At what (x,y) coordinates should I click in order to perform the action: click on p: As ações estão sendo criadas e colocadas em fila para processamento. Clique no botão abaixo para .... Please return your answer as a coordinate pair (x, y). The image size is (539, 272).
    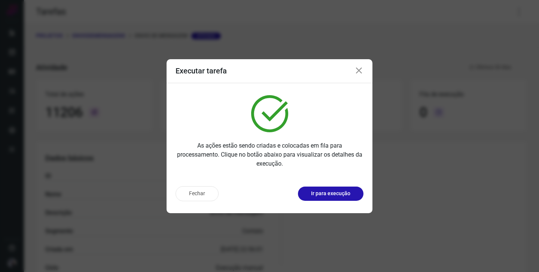
    Looking at the image, I should click on (270, 155).